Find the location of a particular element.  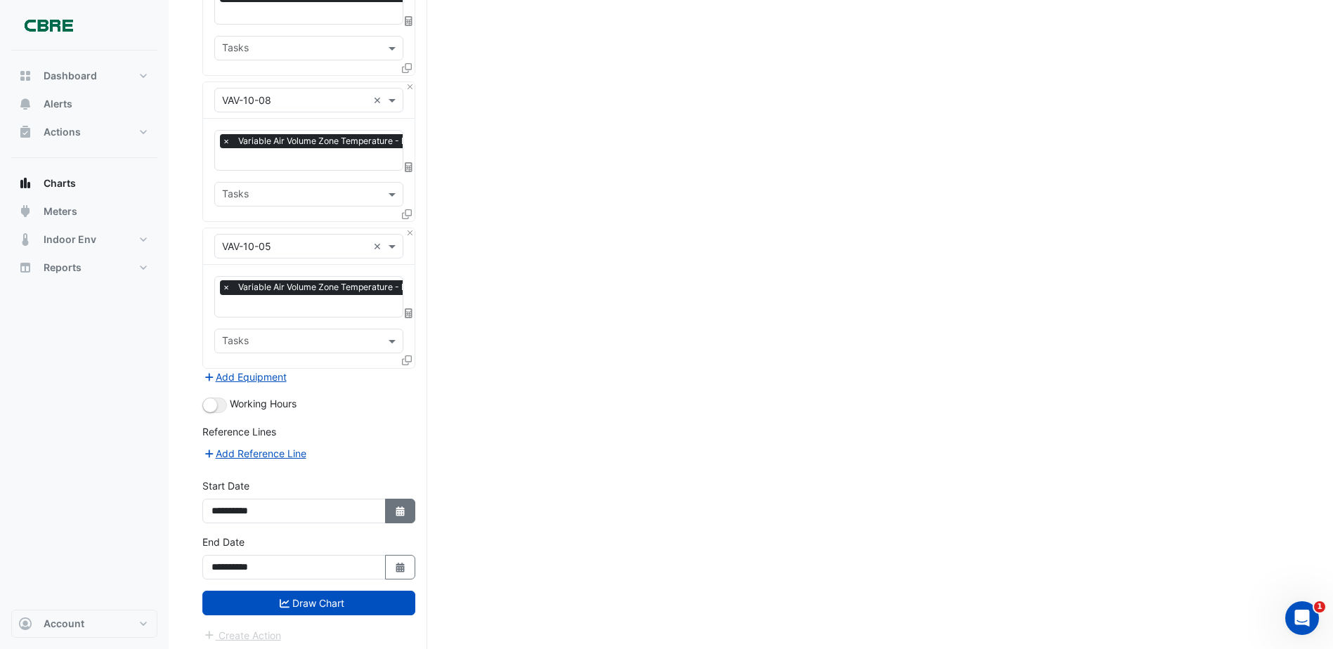

span: Charts is located at coordinates (60, 183).